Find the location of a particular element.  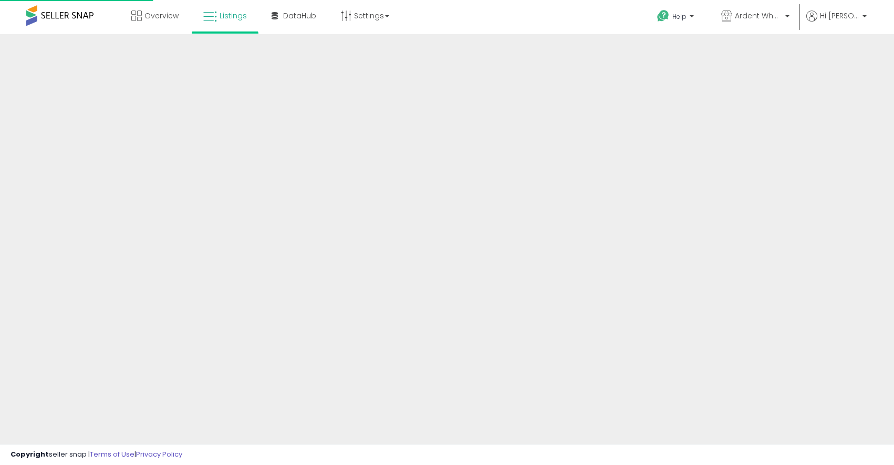

span: Help is located at coordinates (679, 16).